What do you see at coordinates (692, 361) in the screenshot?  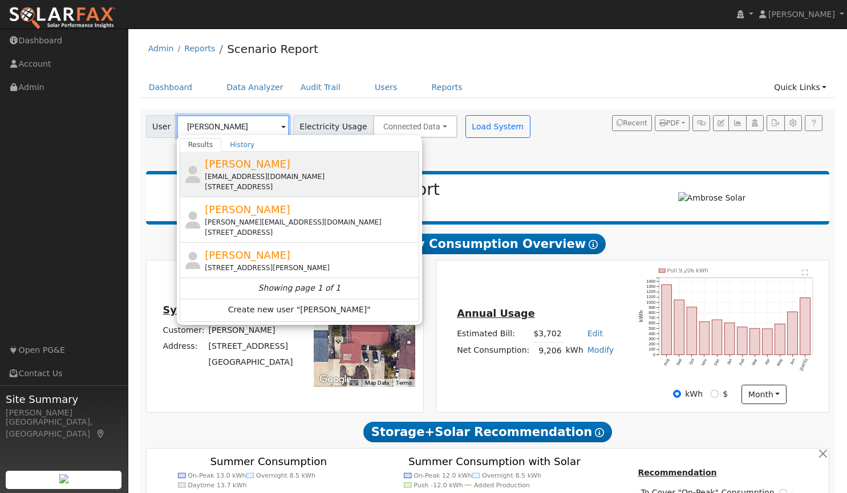 I see `text: Oct` at bounding box center [692, 361].